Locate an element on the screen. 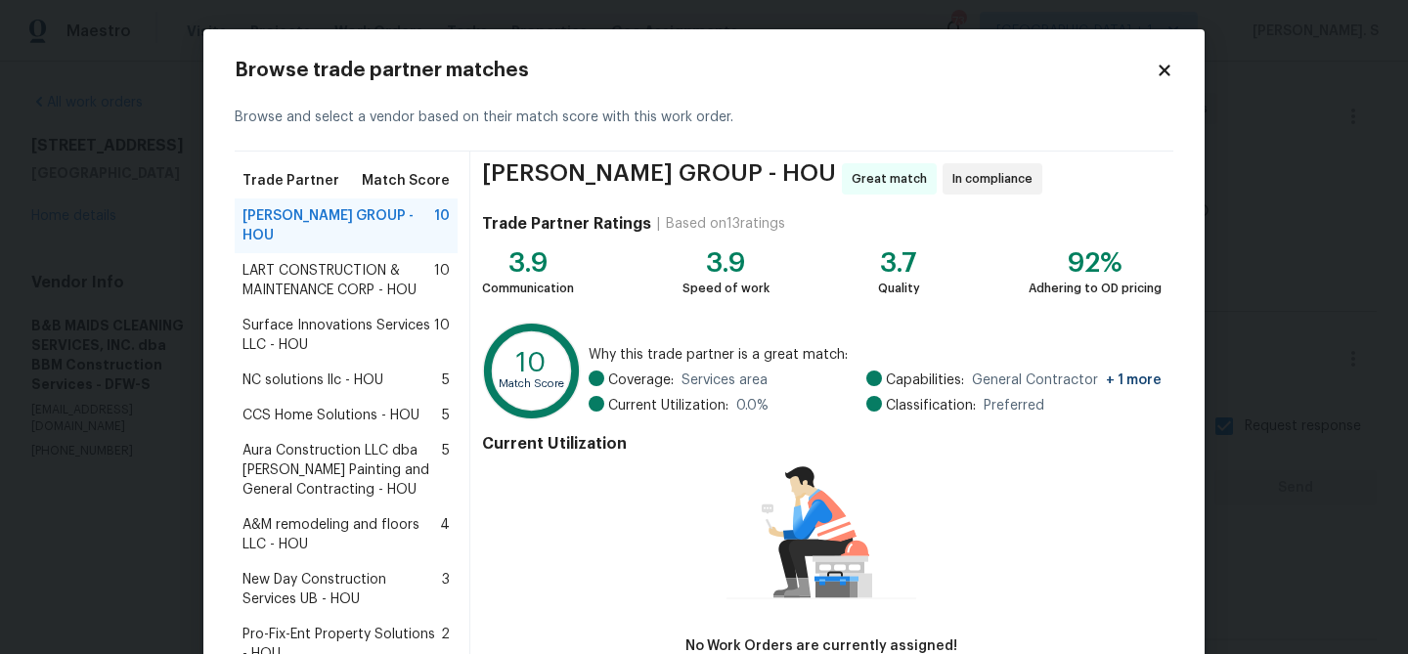 Image resolution: width=1408 pixels, height=654 pixels. span: 3 is located at coordinates (446, 590).